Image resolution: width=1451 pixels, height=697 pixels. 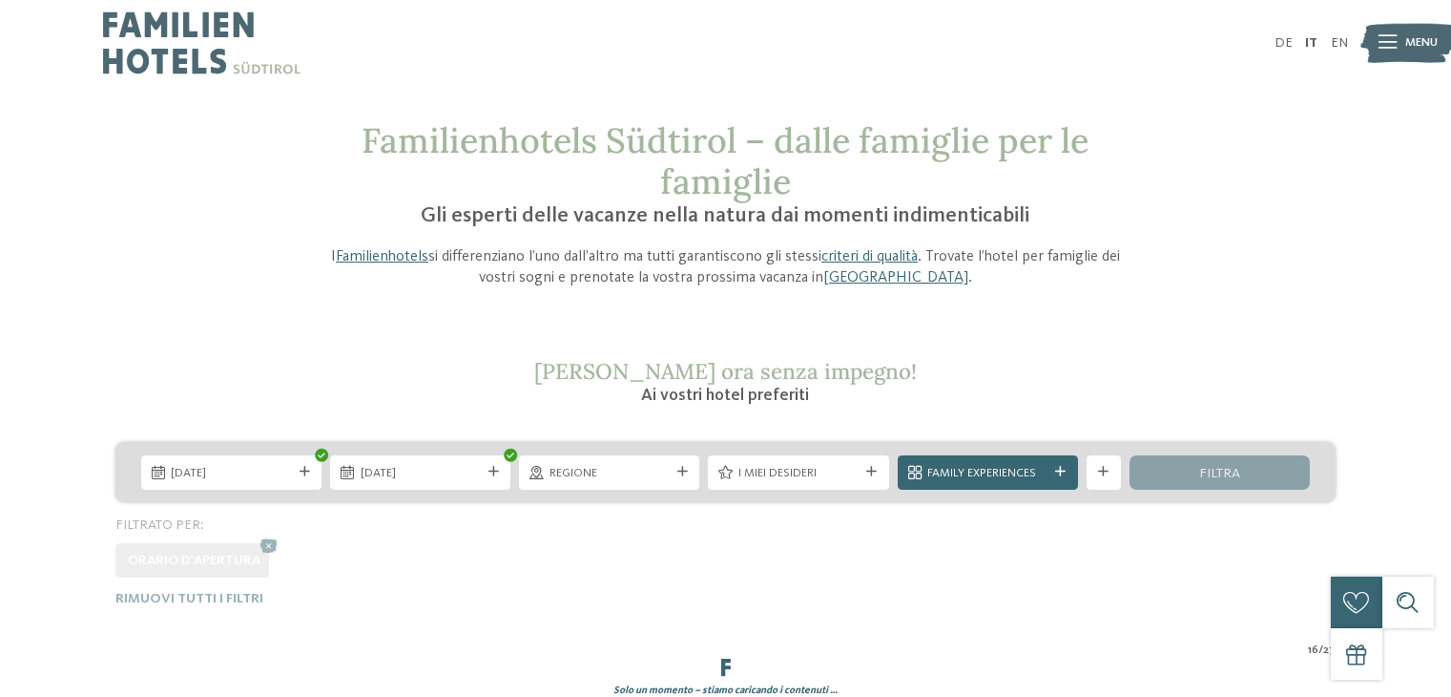 What do you see at coordinates (1340, 43) in the screenshot?
I see `a: EN` at bounding box center [1340, 43].